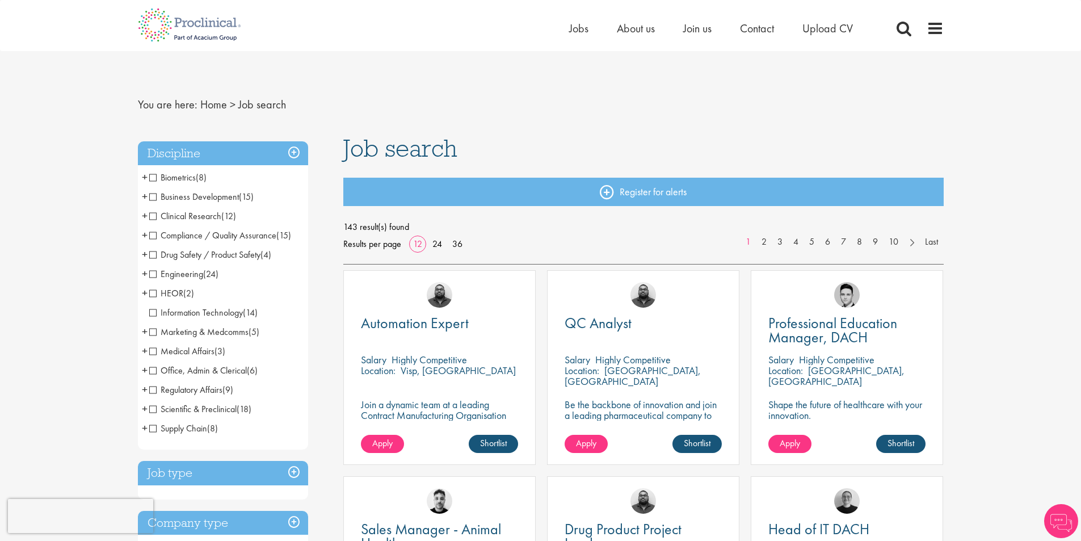  Describe the element at coordinates (859, 242) in the screenshot. I see `a: 8` at that location.